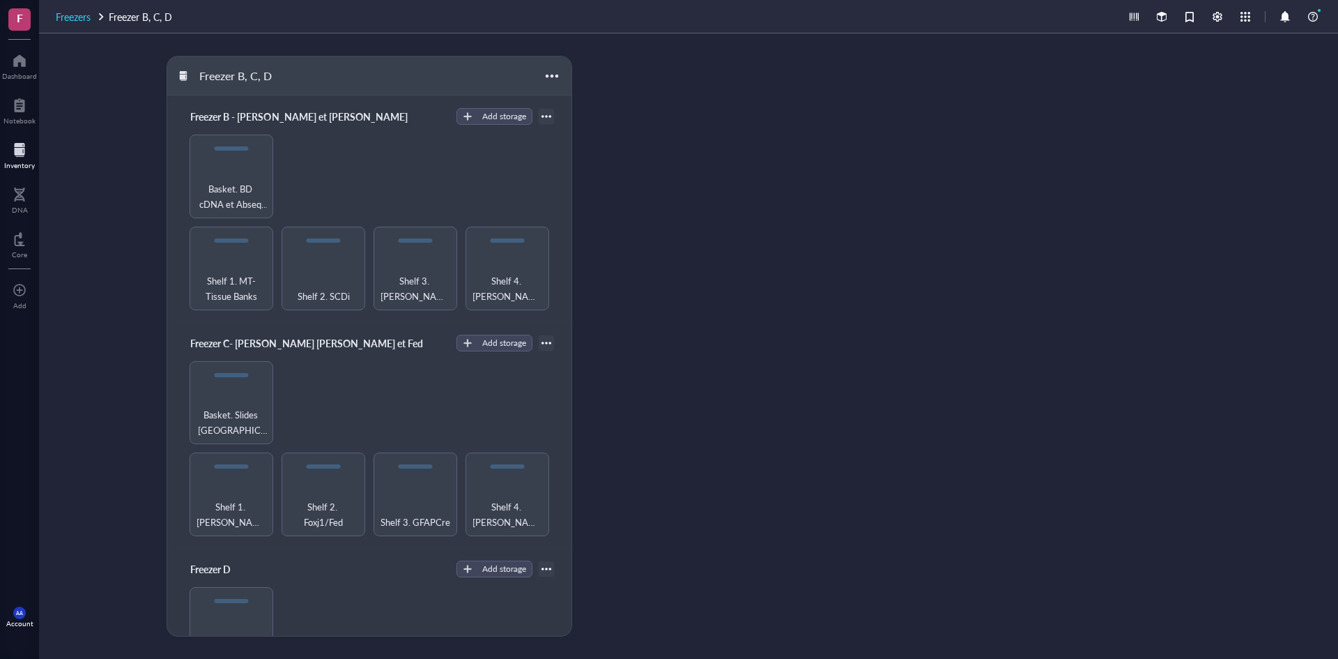  What do you see at coordinates (141, 17) in the screenshot?
I see `a: Freezer B, C, D` at bounding box center [141, 17].